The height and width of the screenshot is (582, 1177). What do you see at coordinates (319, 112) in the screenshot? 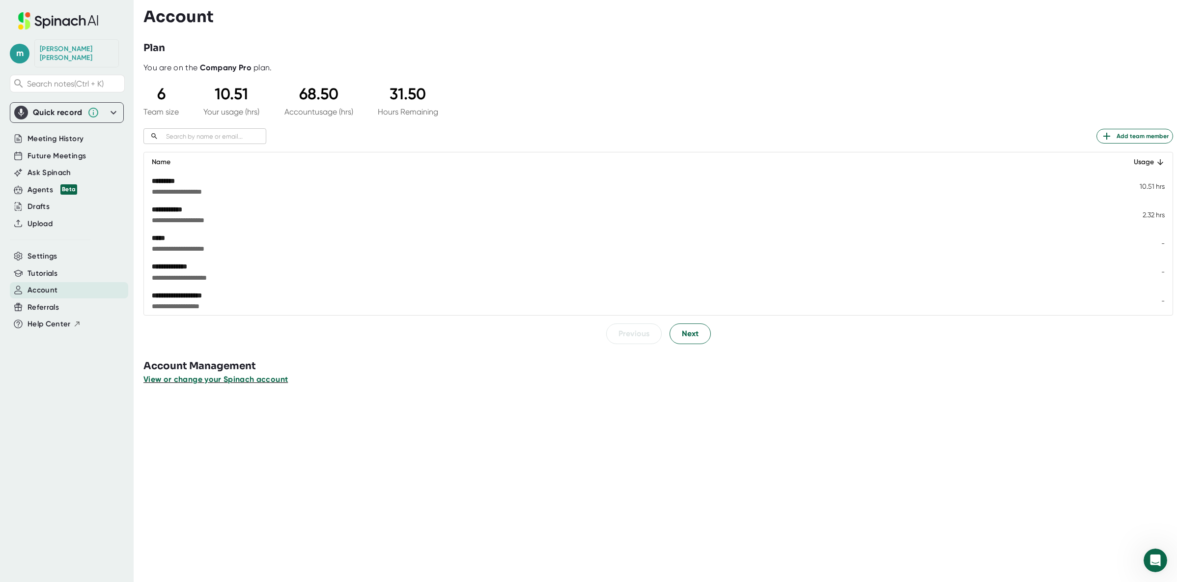
I see `div: Account usage (hrs)` at bounding box center [319, 112].